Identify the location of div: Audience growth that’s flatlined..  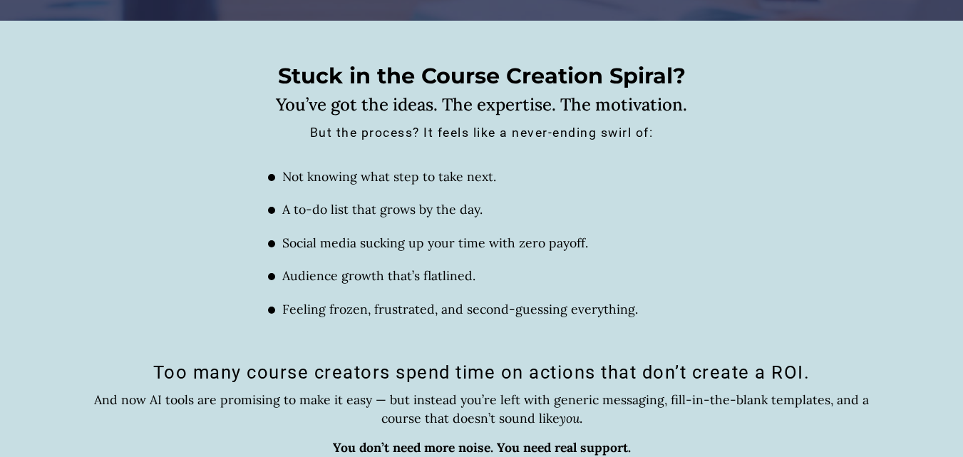
(517, 276).